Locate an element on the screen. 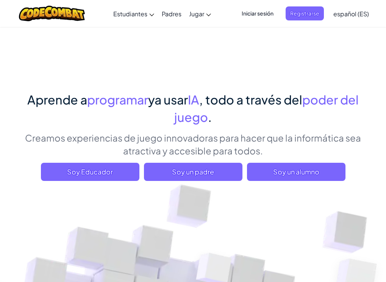 The image size is (386, 282). font: Soy un padre is located at coordinates (193, 172).